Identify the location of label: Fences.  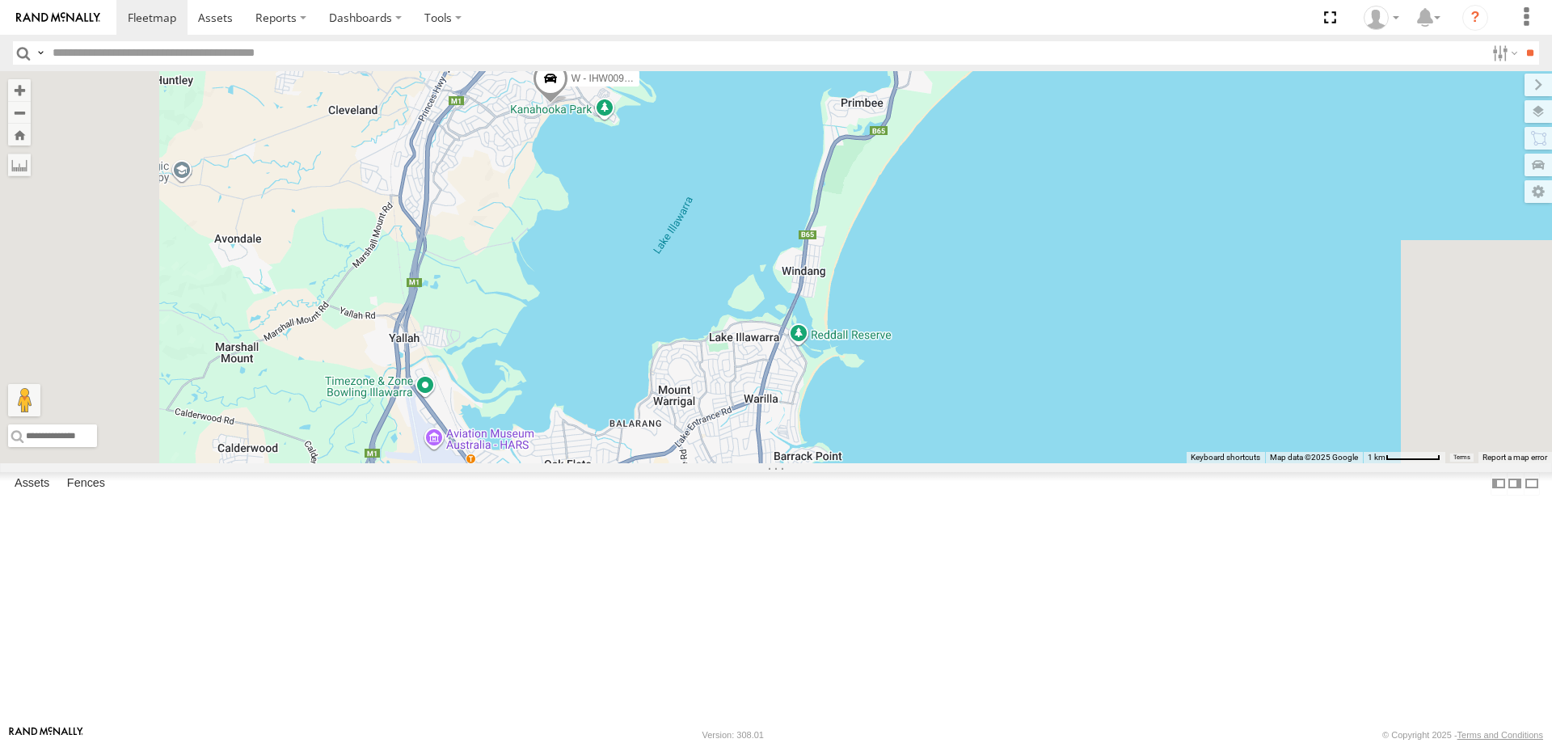
(86, 483).